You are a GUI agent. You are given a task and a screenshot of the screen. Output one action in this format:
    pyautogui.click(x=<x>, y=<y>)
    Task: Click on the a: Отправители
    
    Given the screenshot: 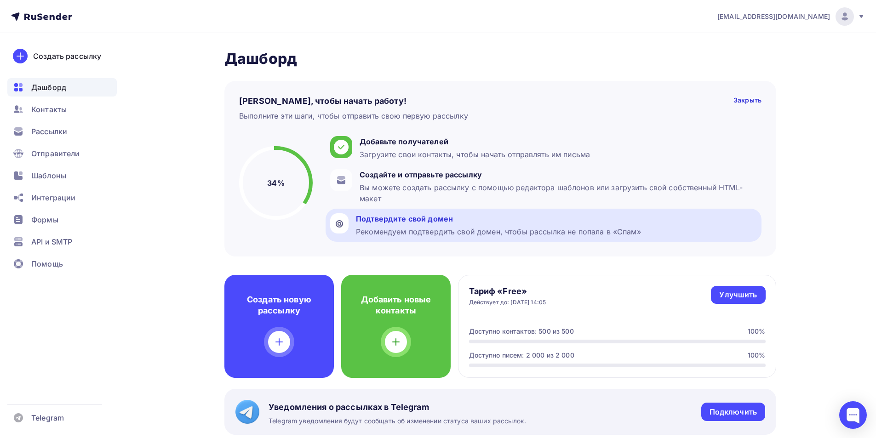 What is the action you would take?
    pyautogui.click(x=62, y=154)
    